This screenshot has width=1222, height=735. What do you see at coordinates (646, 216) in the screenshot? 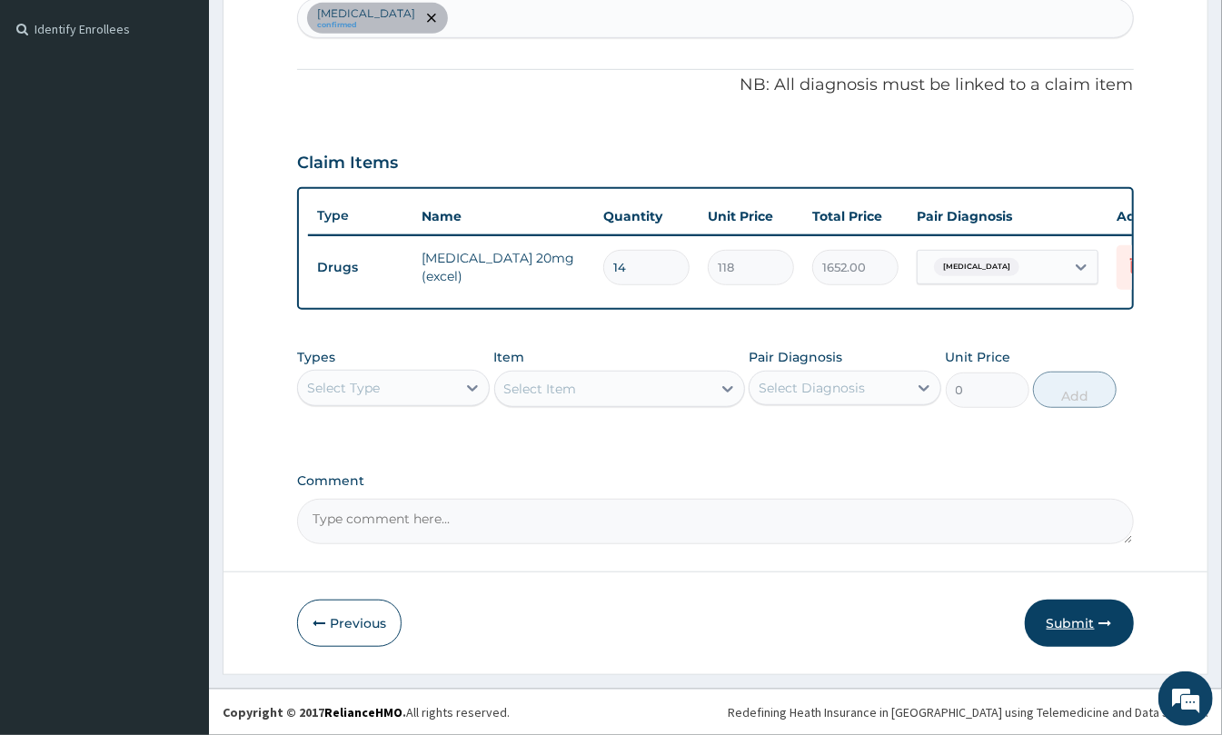
I see `th: Quantity` at bounding box center [646, 216].